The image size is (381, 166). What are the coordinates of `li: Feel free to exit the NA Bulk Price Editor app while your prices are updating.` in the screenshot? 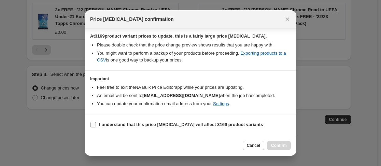 It's located at (194, 87).